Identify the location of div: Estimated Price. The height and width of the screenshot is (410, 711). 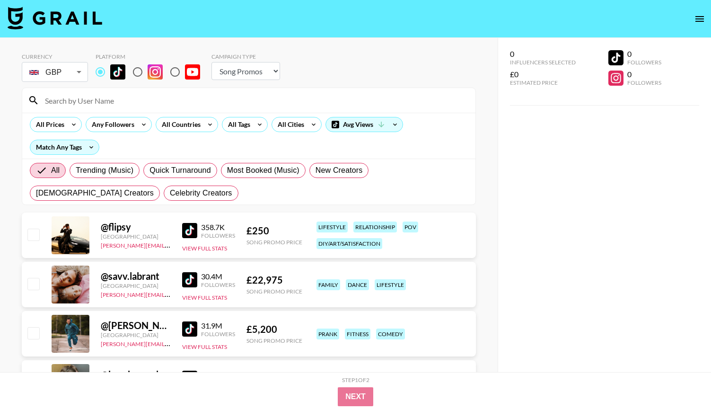
(543, 82).